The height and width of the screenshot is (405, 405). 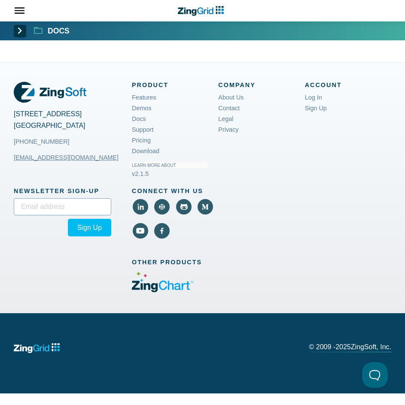 What do you see at coordinates (350, 348) in the screenshot?
I see `p: © 2009 - ZingSoft, Inc.` at bounding box center [350, 348].